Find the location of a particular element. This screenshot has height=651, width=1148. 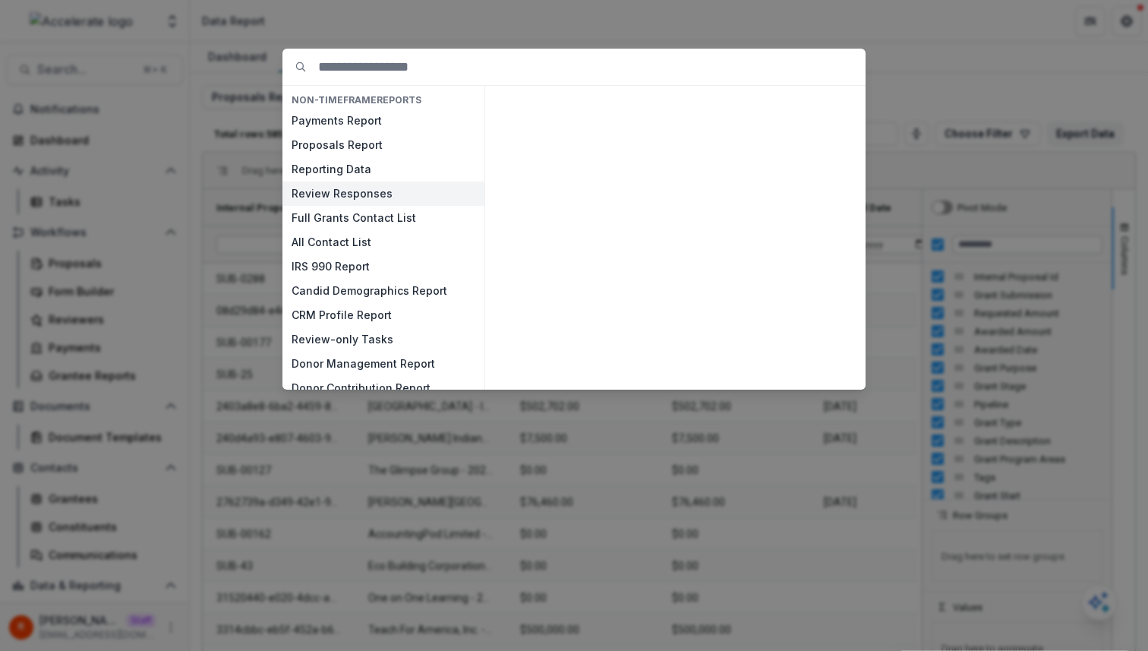

button: Review-only Tasks is located at coordinates (384, 340).